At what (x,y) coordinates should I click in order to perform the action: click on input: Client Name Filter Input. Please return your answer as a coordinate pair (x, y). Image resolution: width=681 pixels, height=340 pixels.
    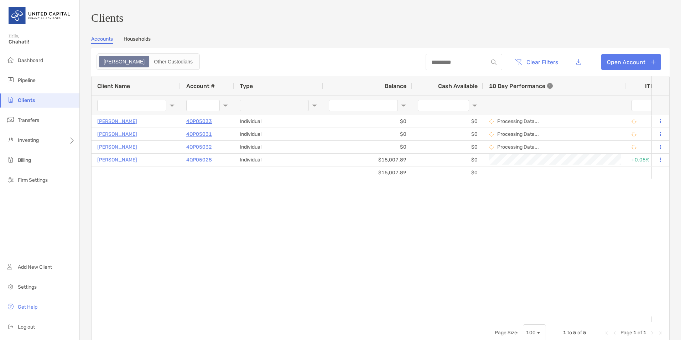
    Looking at the image, I should click on (132, 105).